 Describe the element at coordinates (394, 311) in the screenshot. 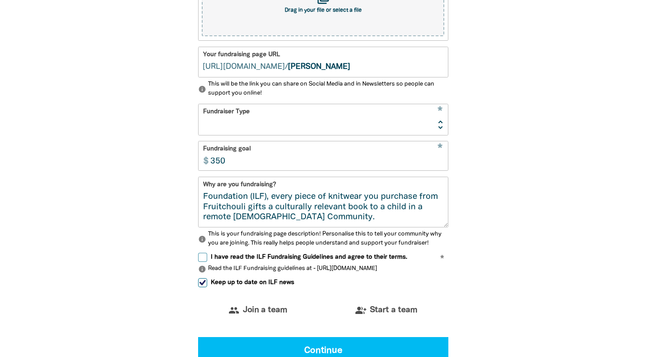

I see `span: Start a team` at that location.